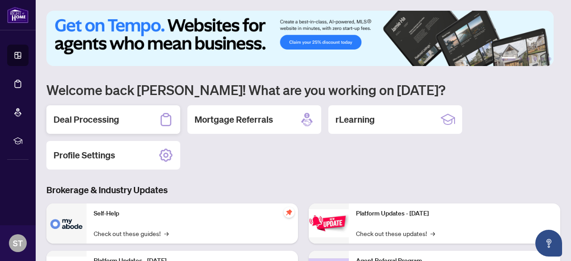 The height and width of the screenshot is (261, 571). What do you see at coordinates (192, 214) in the screenshot?
I see `p: Self-Help` at bounding box center [192, 214].